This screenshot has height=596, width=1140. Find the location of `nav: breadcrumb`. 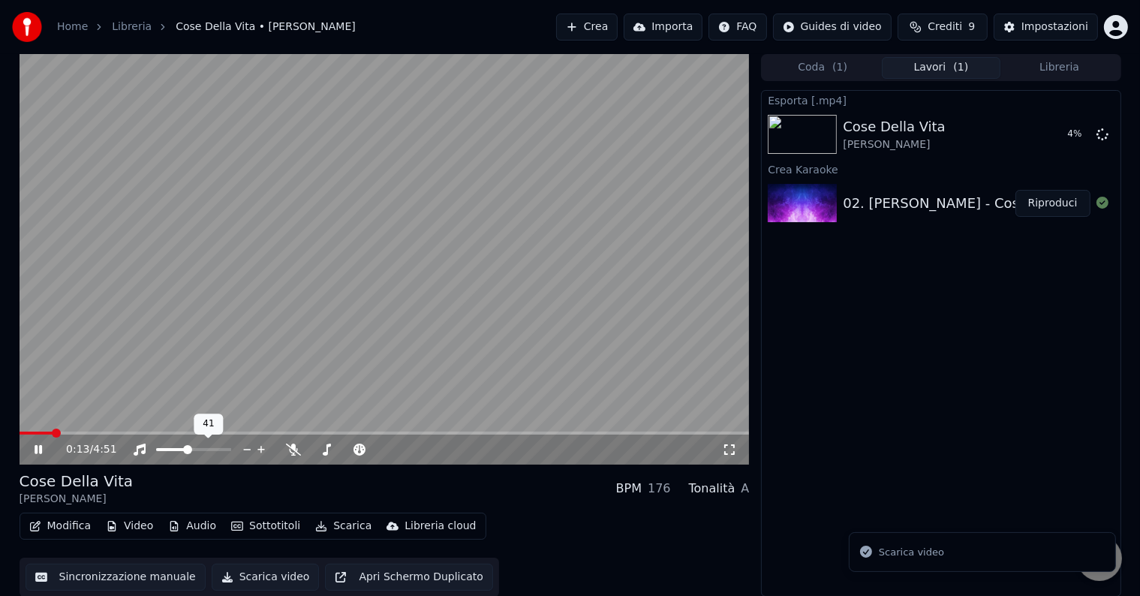

nav: breadcrumb is located at coordinates (206, 27).